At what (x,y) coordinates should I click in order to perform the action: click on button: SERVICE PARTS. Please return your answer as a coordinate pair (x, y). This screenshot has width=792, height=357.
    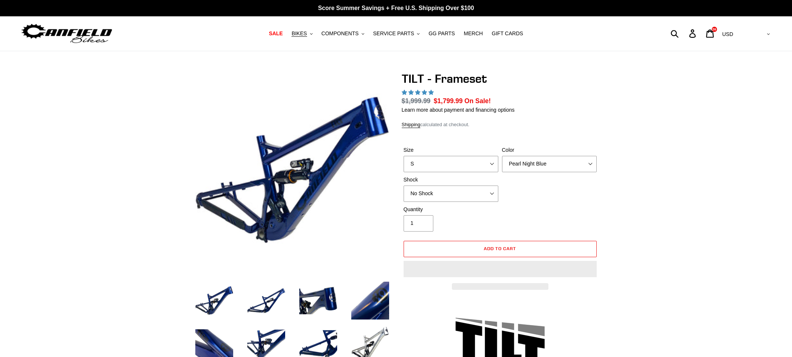
    Looking at the image, I should click on (396, 33).